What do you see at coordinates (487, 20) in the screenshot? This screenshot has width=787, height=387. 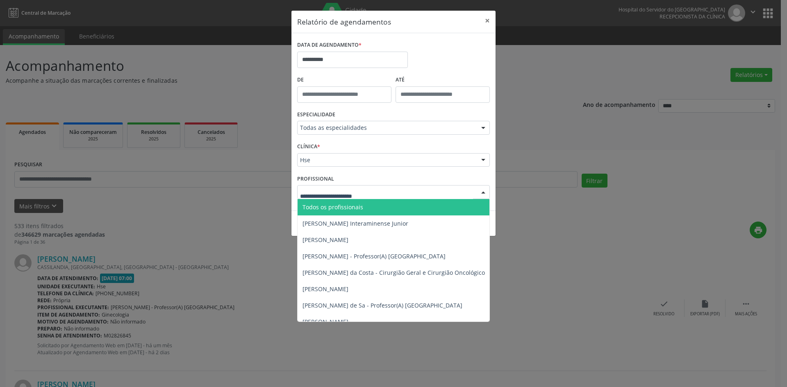 I see `button: Close` at bounding box center [487, 20].